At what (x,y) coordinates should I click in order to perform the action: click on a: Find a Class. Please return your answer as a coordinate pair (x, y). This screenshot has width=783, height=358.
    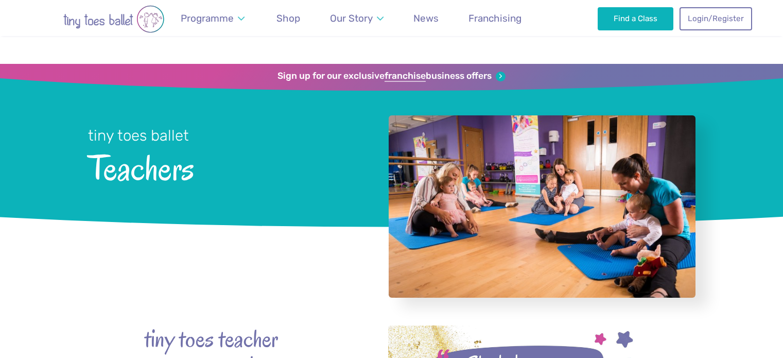
    Looking at the image, I should click on (635, 19).